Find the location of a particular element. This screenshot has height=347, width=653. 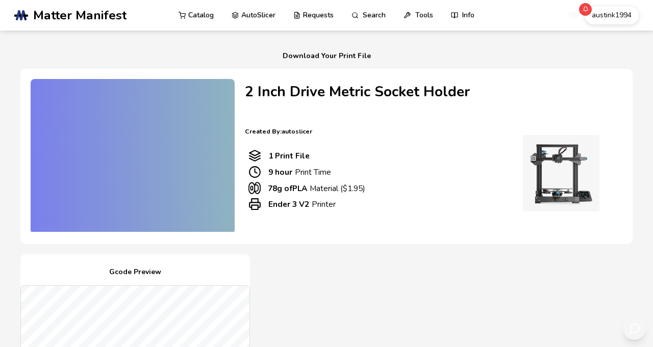

img: Printer is located at coordinates (561, 173).